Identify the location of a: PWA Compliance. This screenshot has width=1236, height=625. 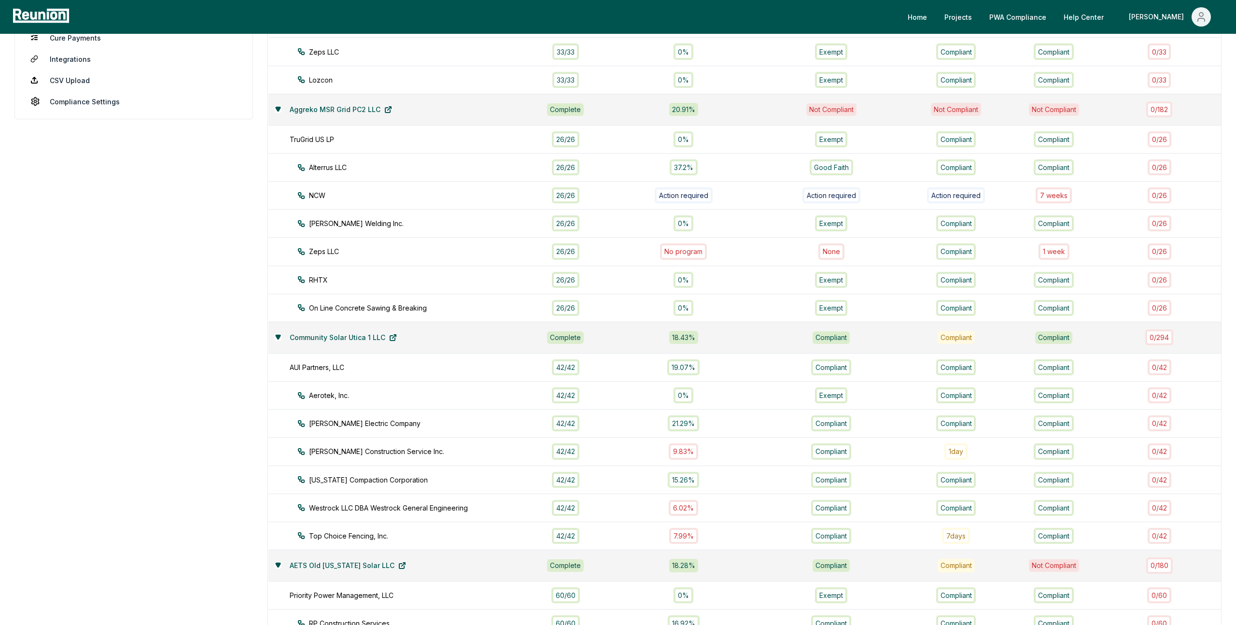
(1018, 17).